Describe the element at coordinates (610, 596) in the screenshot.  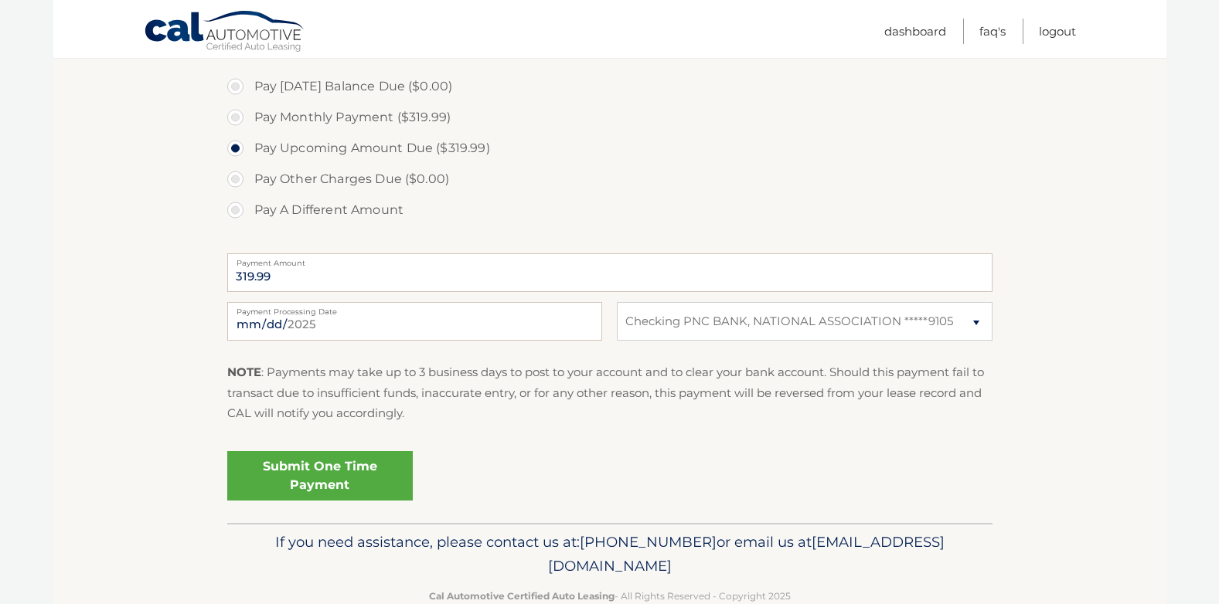
I see `p: - All Rights Reserved - Copyright 2025` at that location.